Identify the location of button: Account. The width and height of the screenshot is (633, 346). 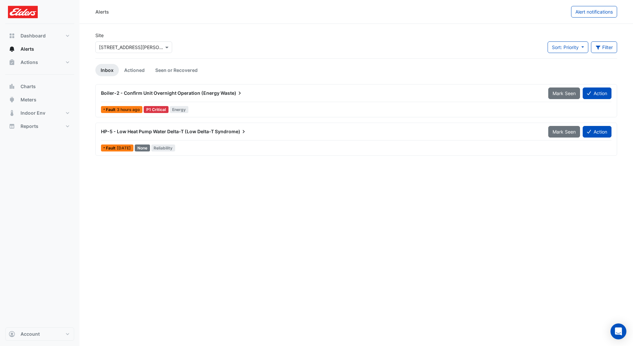
(40, 334).